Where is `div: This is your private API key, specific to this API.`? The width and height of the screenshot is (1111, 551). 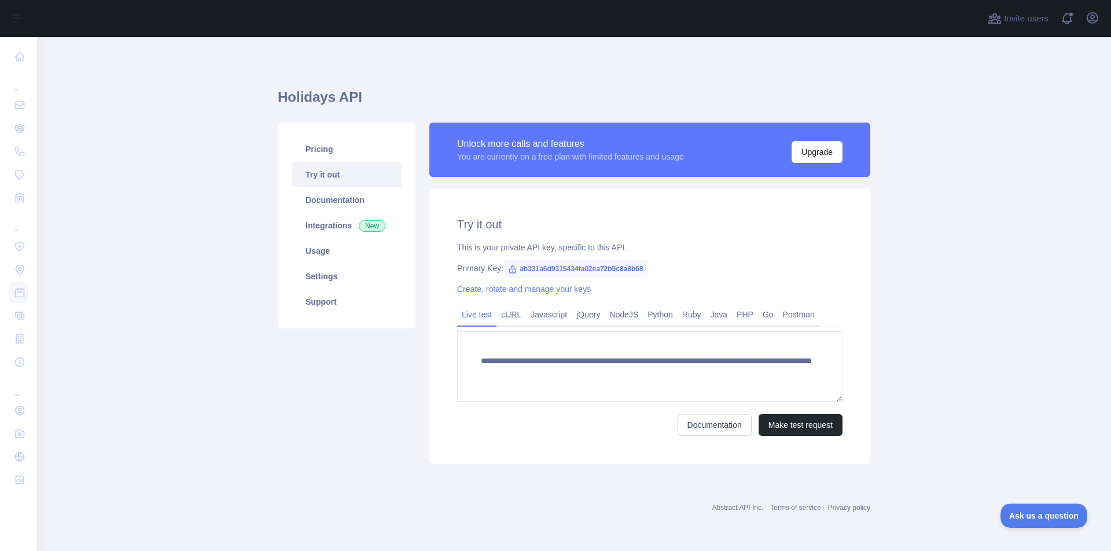
div: This is your private API key, specific to this API. is located at coordinates (650, 248).